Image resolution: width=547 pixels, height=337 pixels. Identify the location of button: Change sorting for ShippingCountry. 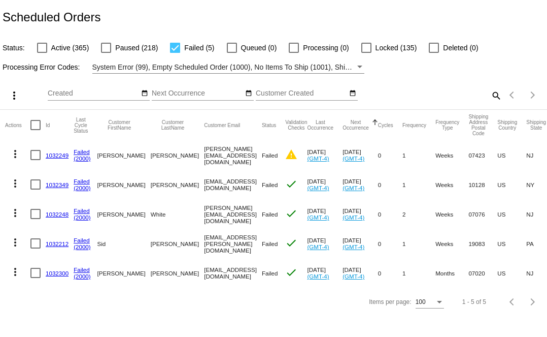
(507, 125).